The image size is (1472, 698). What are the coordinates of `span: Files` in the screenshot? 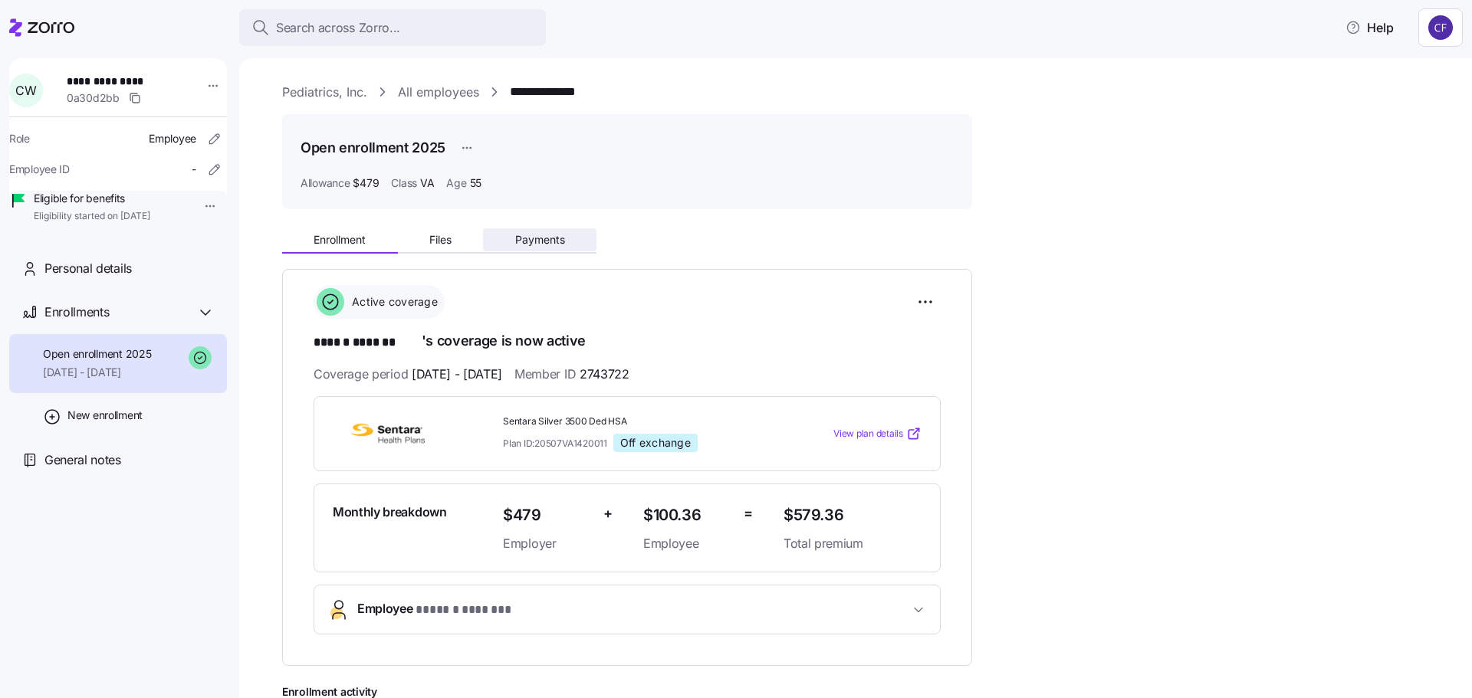 It's located at (440, 240).